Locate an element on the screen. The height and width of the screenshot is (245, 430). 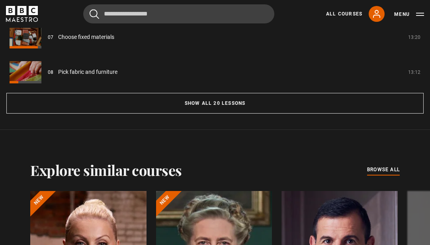
a: All Courses is located at coordinates (344, 14).